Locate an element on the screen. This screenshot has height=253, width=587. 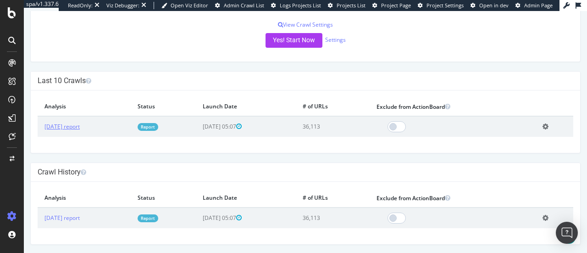
span: Projects List is located at coordinates (351, 5).